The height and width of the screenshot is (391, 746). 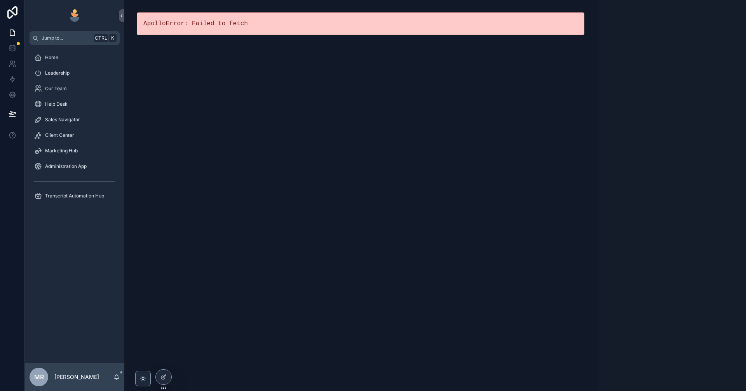 What do you see at coordinates (75, 129) in the screenshot?
I see `div: scrollable content` at bounding box center [75, 129].